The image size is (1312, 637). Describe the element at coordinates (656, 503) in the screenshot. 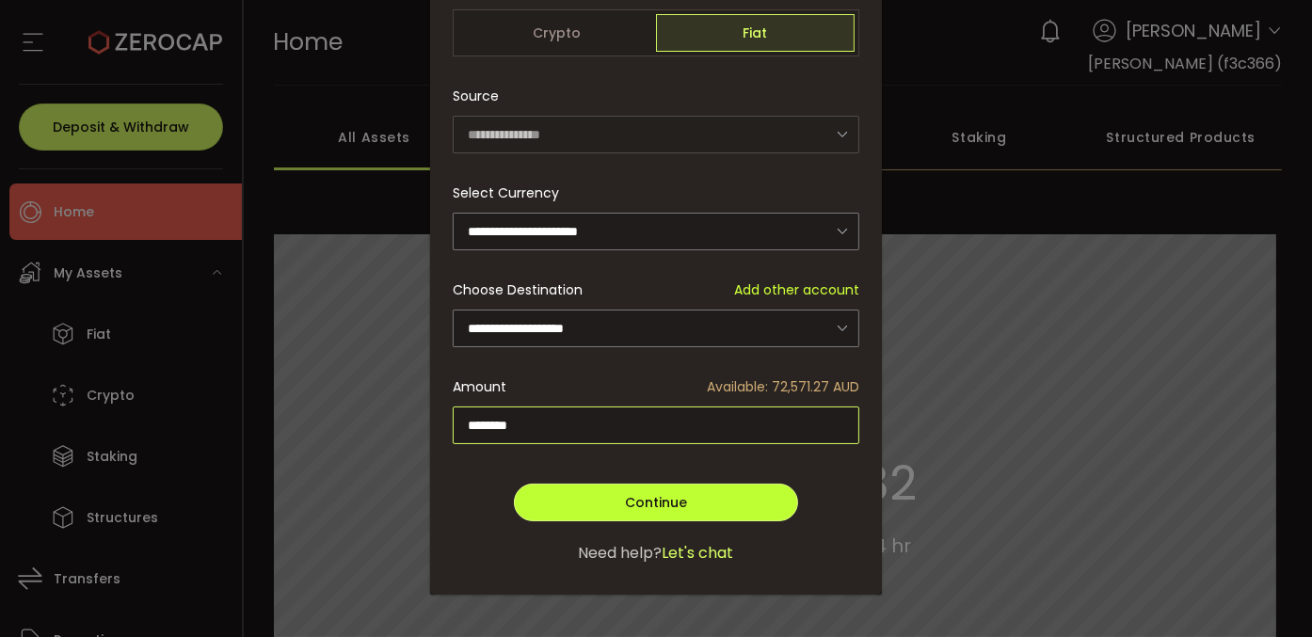

I see `span: Continue` at that location.